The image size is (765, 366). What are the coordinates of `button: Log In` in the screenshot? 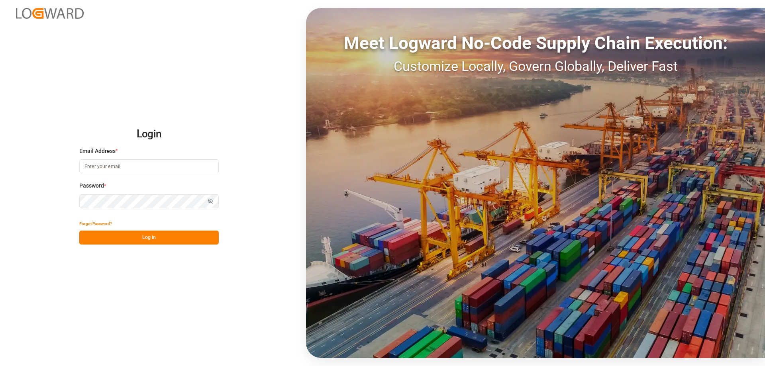 It's located at (149, 237).